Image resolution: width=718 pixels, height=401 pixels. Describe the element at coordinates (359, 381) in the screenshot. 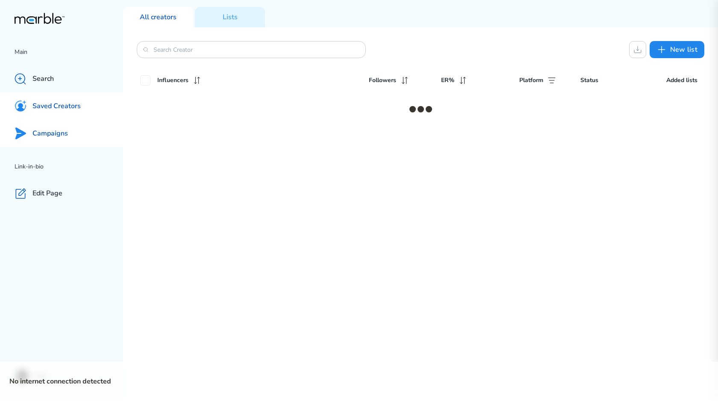

I see `h3: No internet connection detected` at that location.